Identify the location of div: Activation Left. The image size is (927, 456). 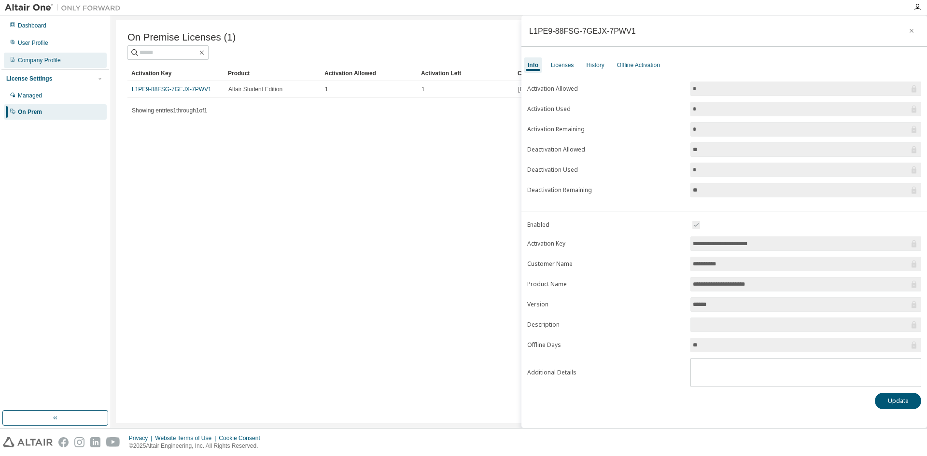
(465, 73).